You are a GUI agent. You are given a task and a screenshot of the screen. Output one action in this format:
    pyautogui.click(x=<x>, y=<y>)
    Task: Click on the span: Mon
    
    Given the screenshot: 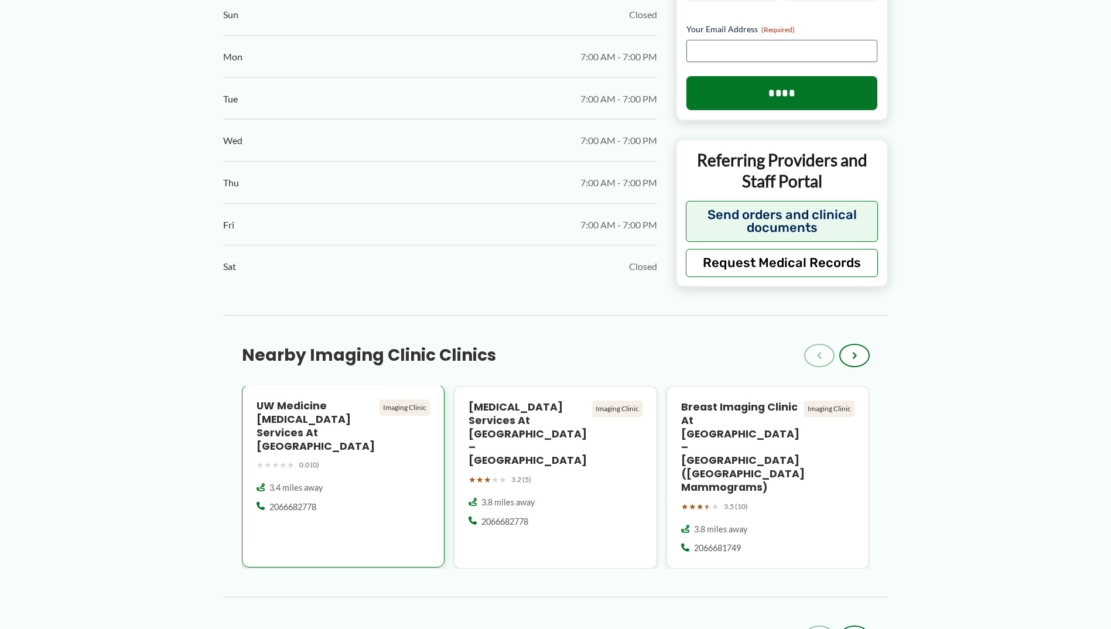 What is the action you would take?
    pyautogui.click(x=233, y=57)
    